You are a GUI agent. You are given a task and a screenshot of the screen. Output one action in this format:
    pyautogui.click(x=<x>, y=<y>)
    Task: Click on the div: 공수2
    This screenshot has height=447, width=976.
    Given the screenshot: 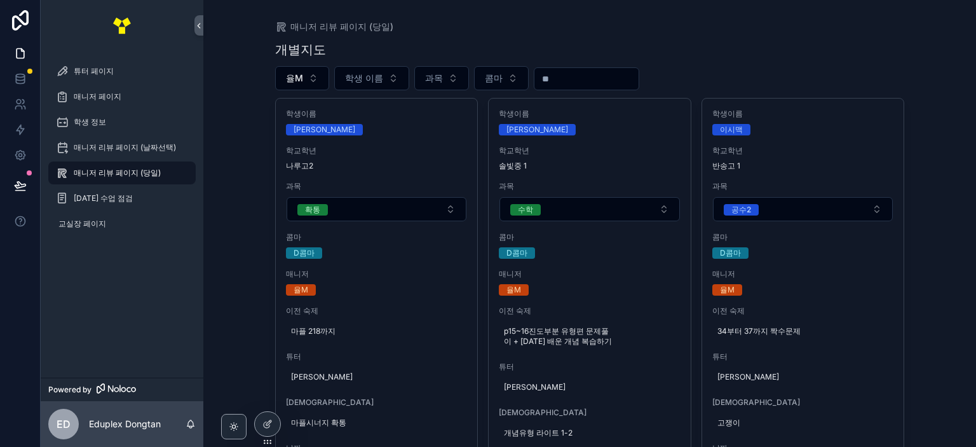 What is the action you would take?
    pyautogui.click(x=741, y=210)
    